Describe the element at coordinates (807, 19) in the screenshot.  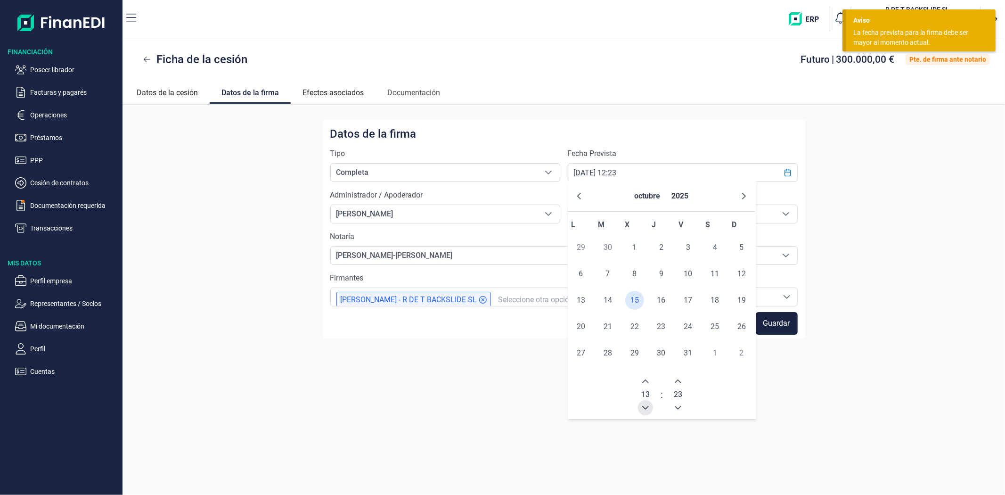
I see `img: erp` at that location.